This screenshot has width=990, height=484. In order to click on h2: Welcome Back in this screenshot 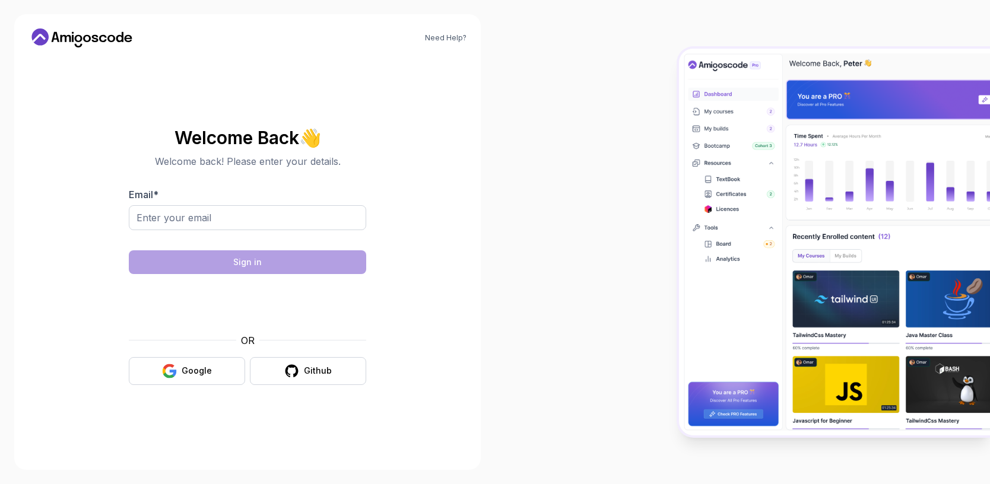, I will do `click(248, 138)`.